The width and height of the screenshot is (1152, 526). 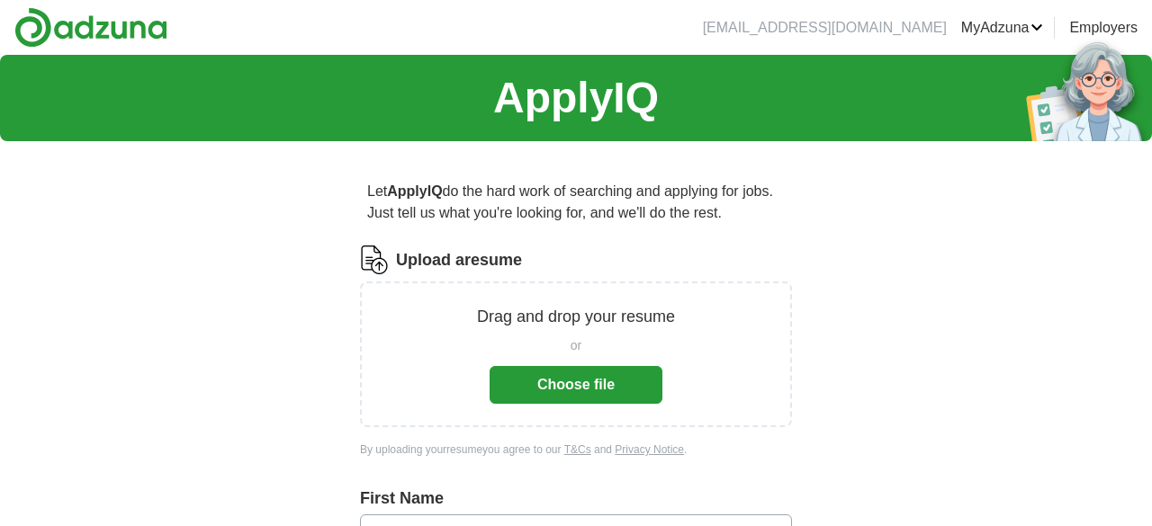 I want to click on div: By uploading your resume you agree to our and ., so click(x=576, y=450).